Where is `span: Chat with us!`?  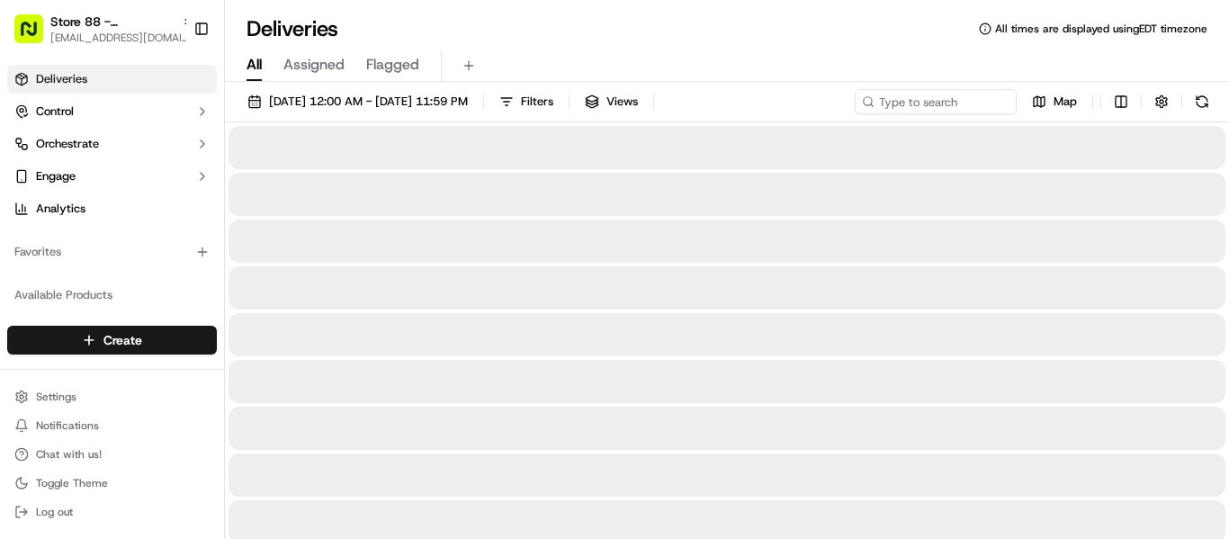 span: Chat with us! is located at coordinates (68, 455).